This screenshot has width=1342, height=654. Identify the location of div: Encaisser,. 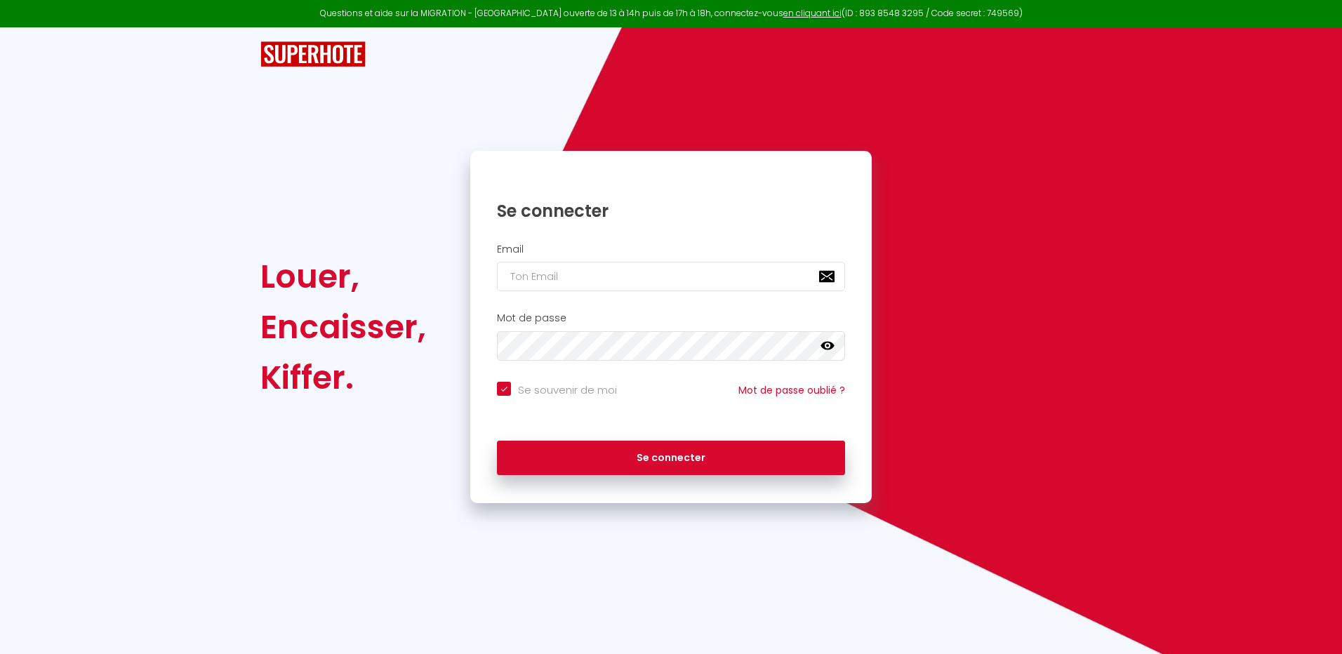
(343, 327).